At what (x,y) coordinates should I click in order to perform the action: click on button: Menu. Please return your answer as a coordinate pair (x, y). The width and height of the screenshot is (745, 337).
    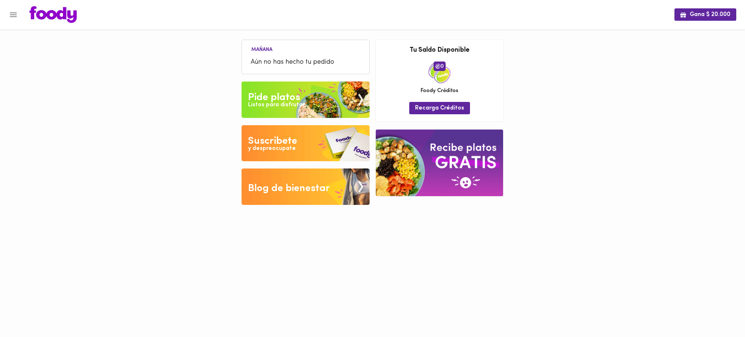
    Looking at the image, I should click on (13, 15).